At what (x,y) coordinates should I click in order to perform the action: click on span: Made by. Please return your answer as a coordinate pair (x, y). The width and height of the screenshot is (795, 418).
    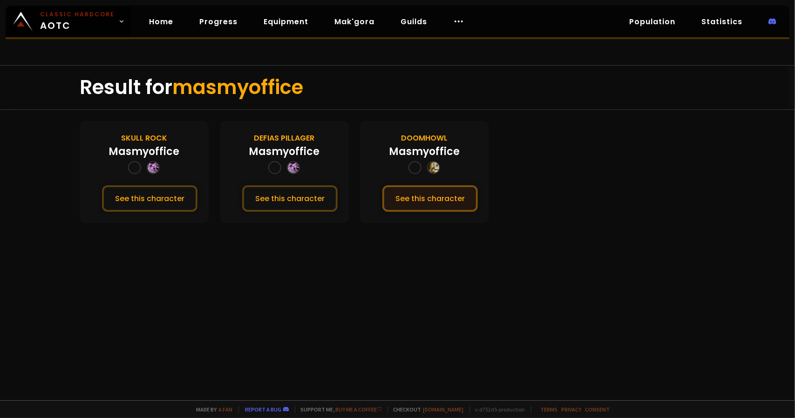
    Looking at the image, I should click on (212, 410).